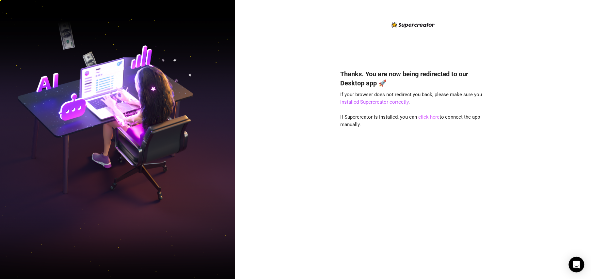 The height and width of the screenshot is (279, 591). What do you see at coordinates (428, 117) in the screenshot?
I see `a: click here` at bounding box center [428, 117].